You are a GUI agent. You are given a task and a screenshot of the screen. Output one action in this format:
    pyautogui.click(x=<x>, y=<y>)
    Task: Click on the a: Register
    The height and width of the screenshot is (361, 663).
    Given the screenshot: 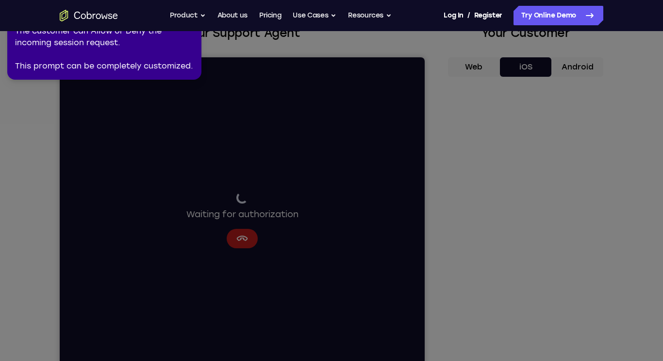 What is the action you would take?
    pyautogui.click(x=488, y=16)
    